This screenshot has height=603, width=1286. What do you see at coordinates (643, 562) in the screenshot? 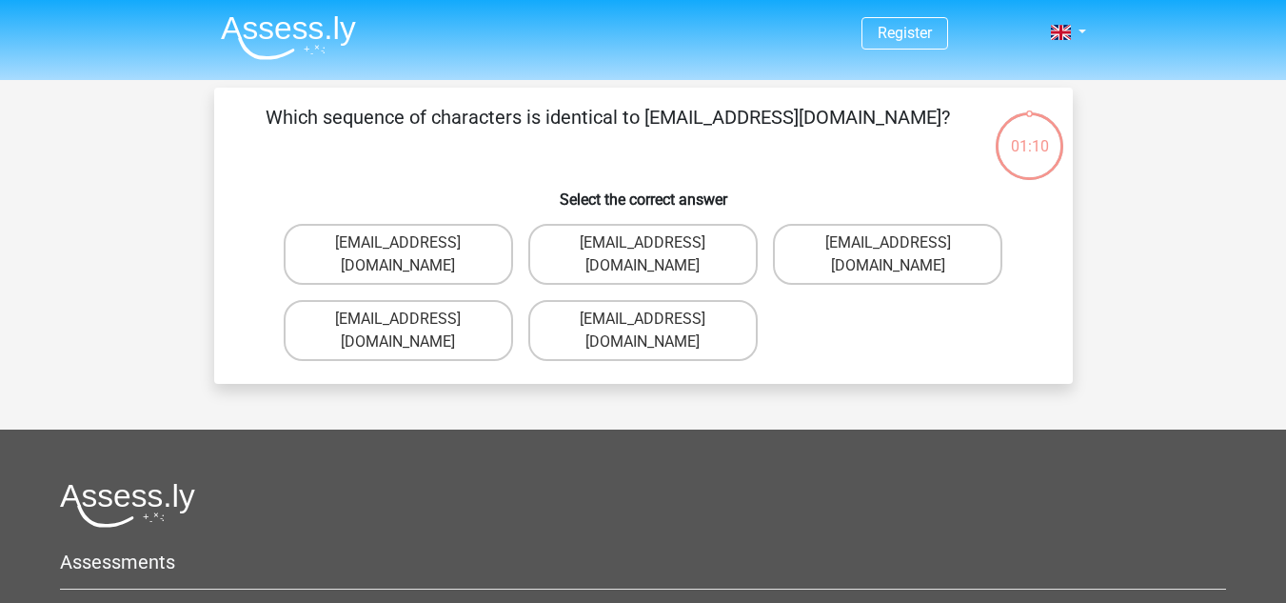
I see `h5: Assessments` at bounding box center [643, 562].